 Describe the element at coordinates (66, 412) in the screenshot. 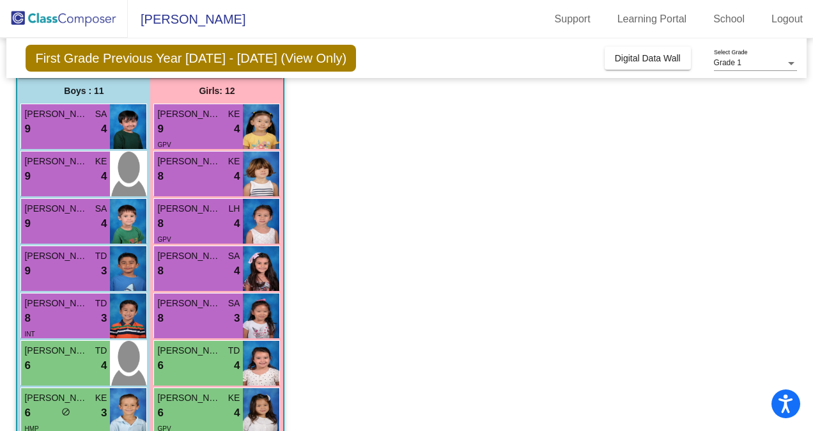

I see `span: do_not_disturb_alt` at that location.